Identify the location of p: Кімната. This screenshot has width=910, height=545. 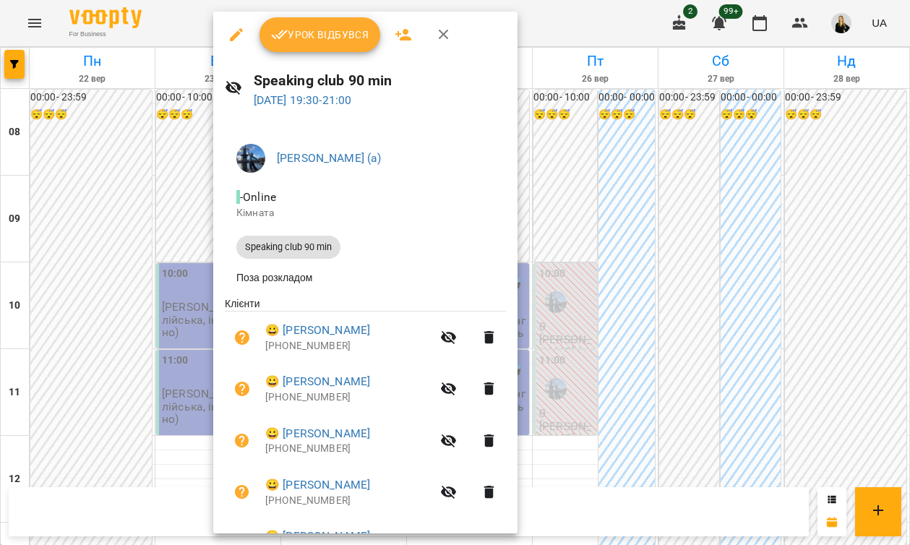
(365, 213).